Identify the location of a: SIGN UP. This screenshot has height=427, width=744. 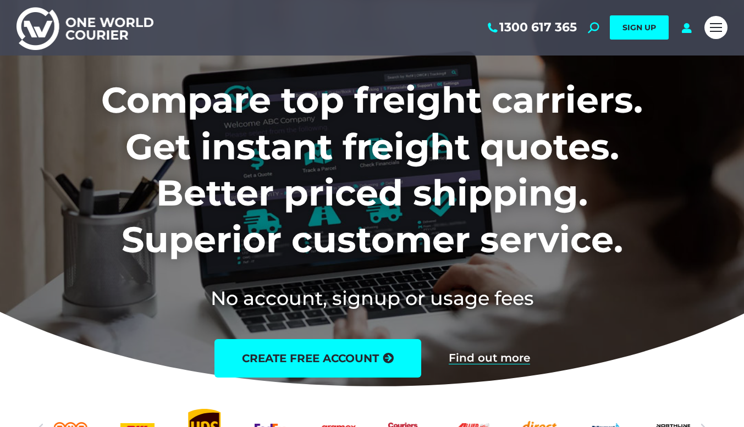
(639, 27).